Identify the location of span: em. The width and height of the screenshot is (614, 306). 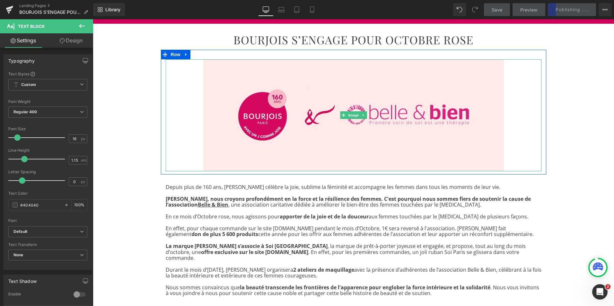
(84, 160).